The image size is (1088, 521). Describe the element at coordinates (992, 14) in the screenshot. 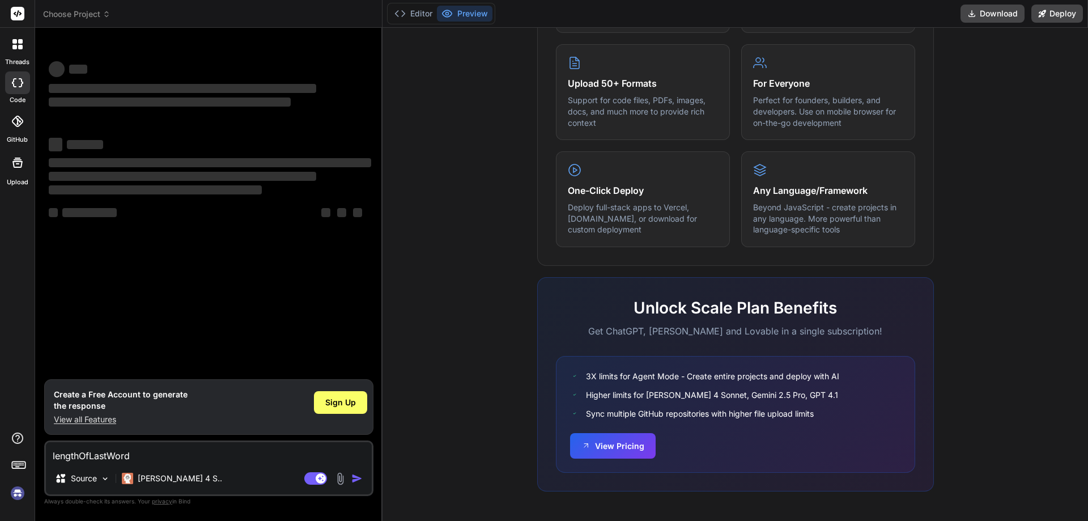

I see `button: Download` at that location.